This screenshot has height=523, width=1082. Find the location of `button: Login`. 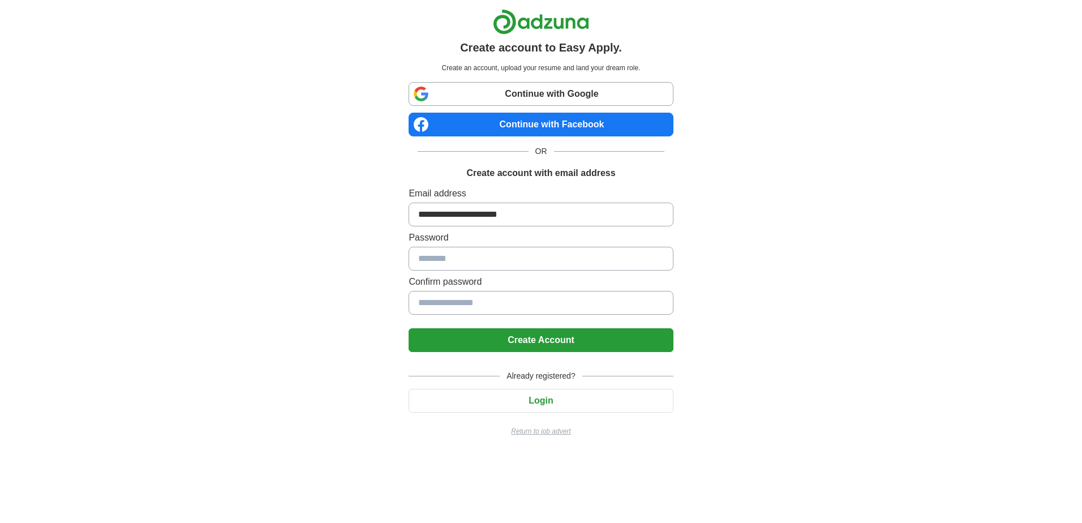

button: Login is located at coordinates (541, 401).